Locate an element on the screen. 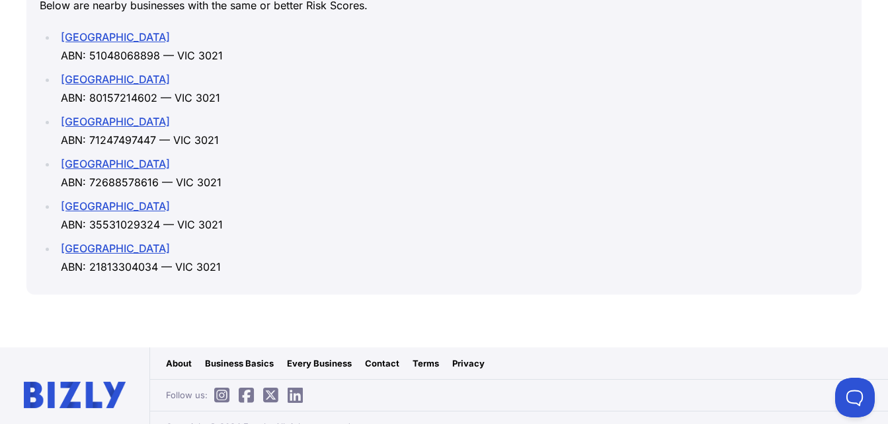  a: Privacy is located at coordinates (468, 364).